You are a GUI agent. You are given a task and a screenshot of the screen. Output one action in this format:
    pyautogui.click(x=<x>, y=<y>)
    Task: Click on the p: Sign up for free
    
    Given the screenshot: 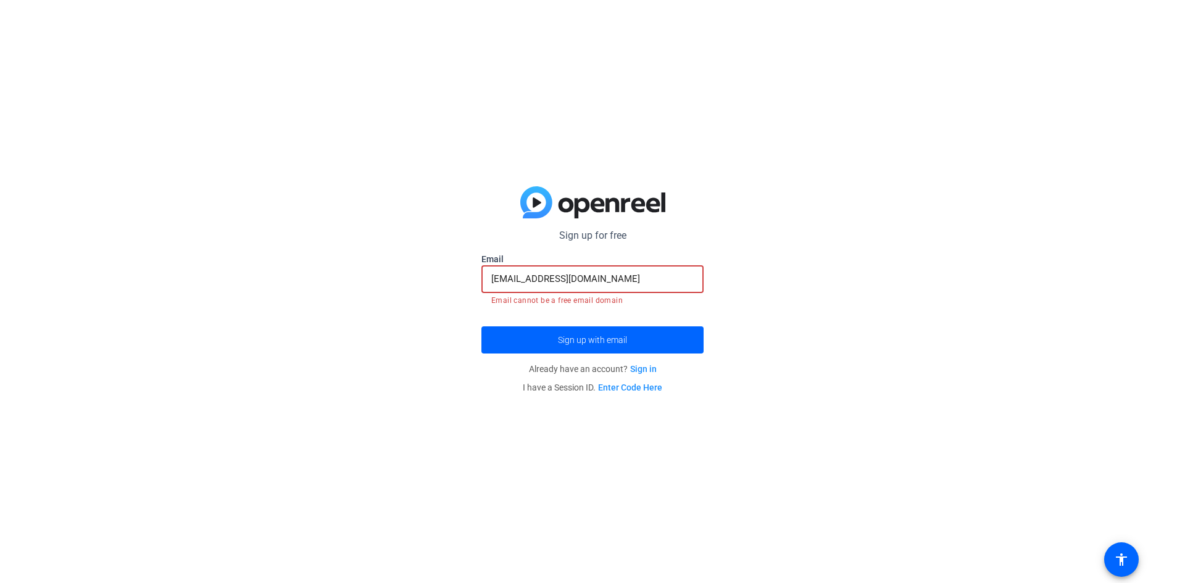 What is the action you would take?
    pyautogui.click(x=592, y=236)
    